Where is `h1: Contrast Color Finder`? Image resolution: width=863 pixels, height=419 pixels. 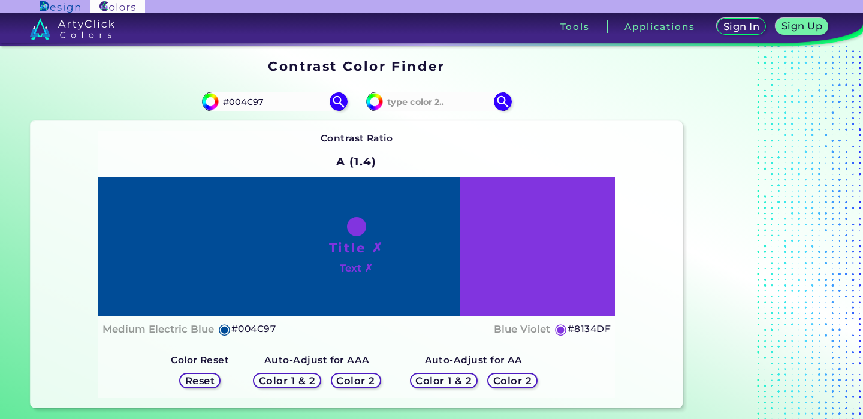 h1: Contrast Color Finder is located at coordinates (356, 66).